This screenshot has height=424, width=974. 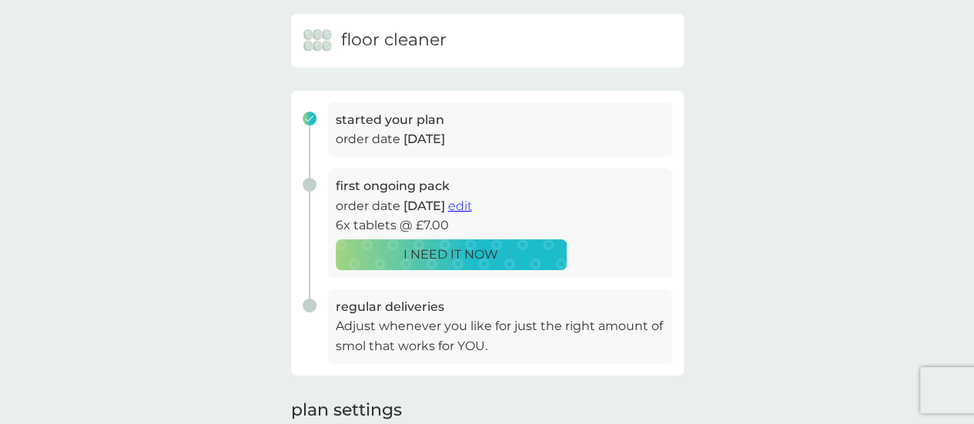 I want to click on img: floor cleaner, so click(x=318, y=41).